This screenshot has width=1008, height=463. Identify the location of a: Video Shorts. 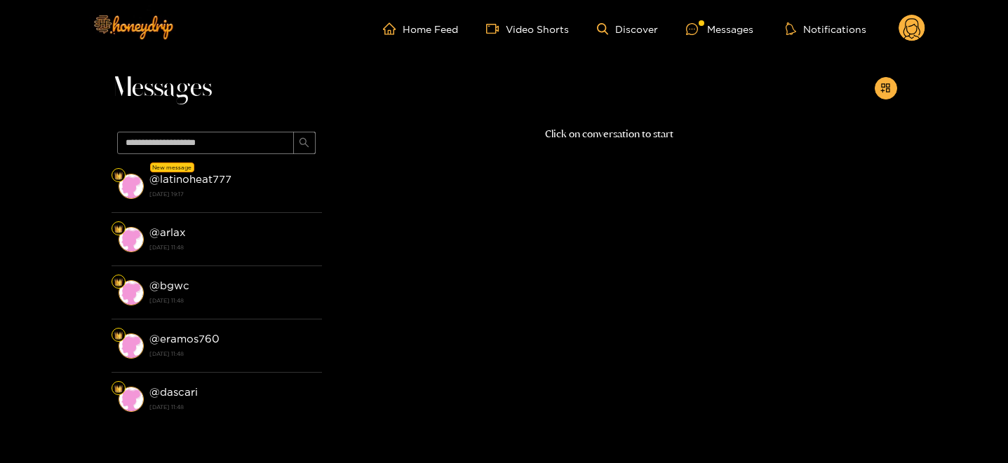
(527, 29).